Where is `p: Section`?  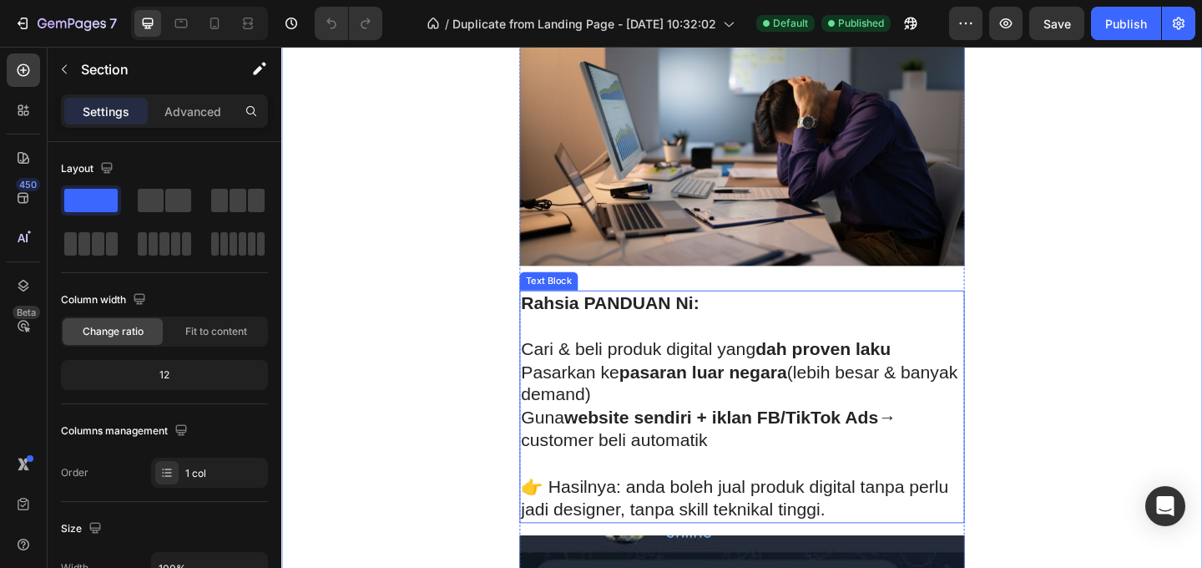 p: Section is located at coordinates (149, 69).